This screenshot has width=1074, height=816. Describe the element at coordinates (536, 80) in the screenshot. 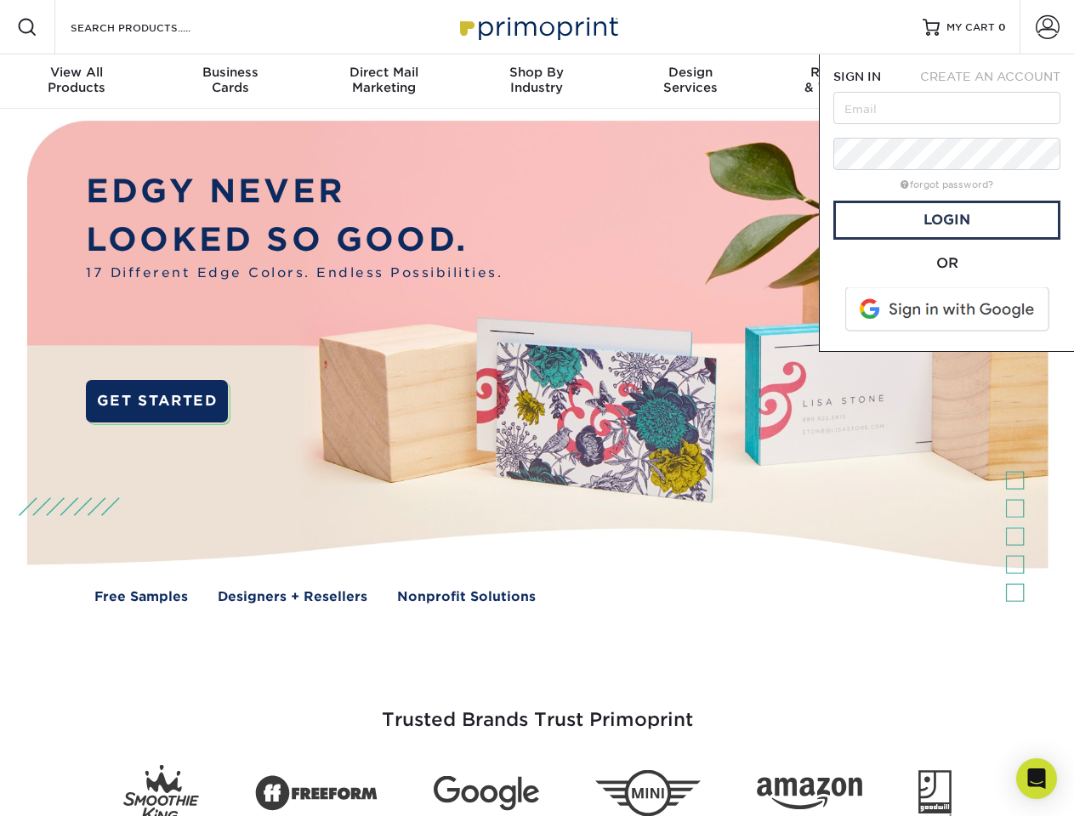

I see `div: Industry` at that location.